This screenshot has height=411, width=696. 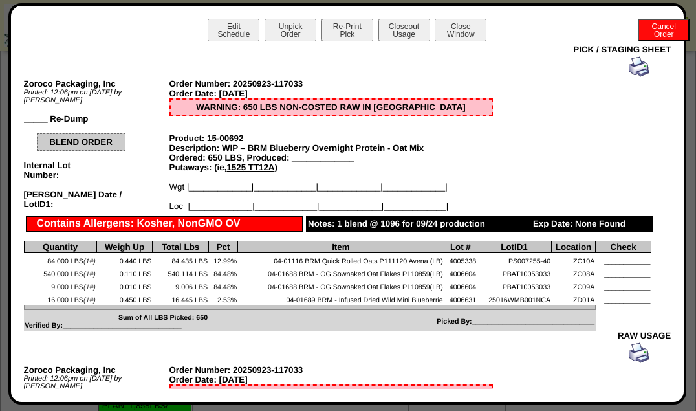 I want to click on div: PICK / STAGING SHEET, so click(x=347, y=49).